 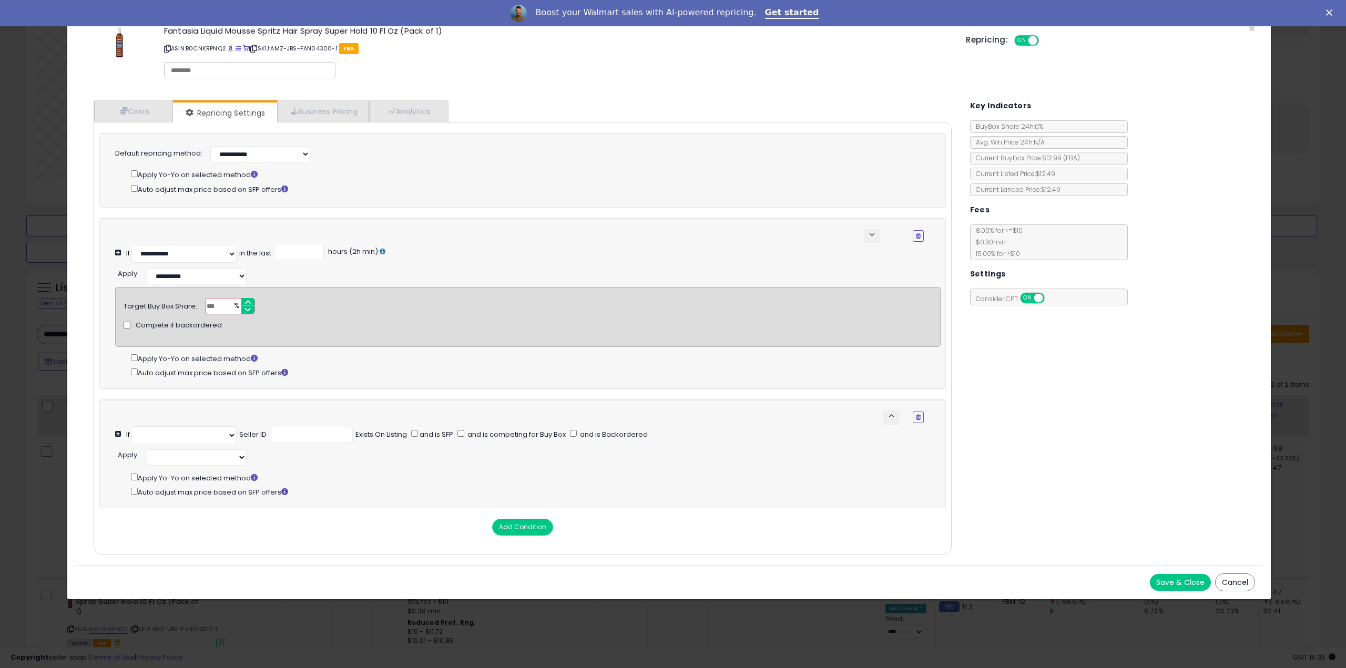 I want to click on a: BuyBox page, so click(x=230, y=48).